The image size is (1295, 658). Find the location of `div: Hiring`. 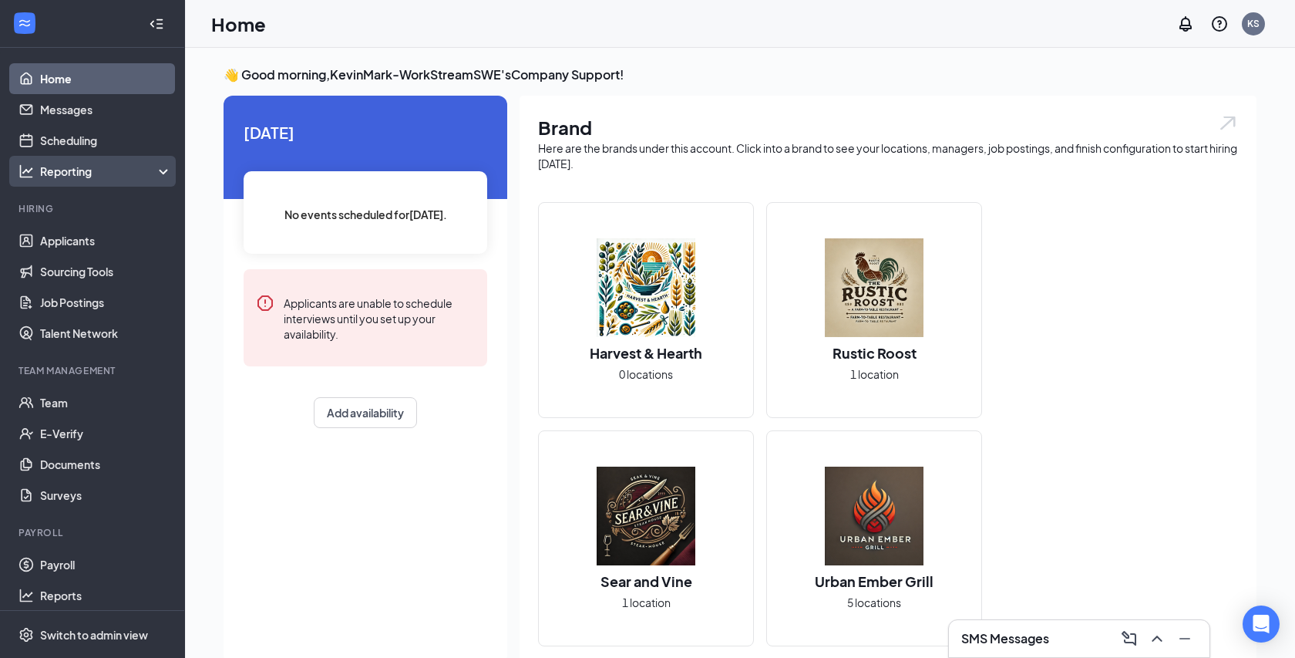

div: Hiring is located at coordinates (93, 208).